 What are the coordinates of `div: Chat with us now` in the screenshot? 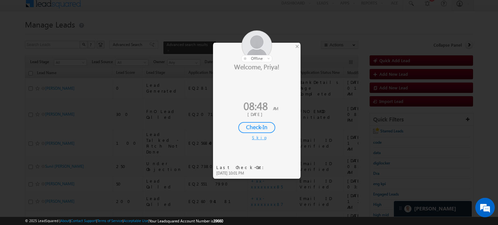 It's located at (71, 38).